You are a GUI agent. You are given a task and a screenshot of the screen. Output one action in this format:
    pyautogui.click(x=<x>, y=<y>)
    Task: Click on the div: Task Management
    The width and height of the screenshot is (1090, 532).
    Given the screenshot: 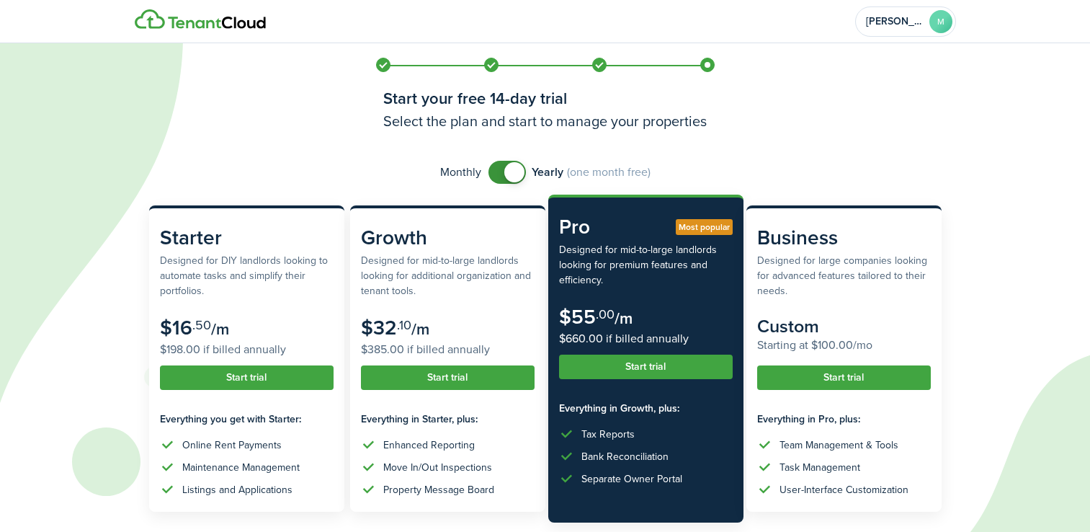 What is the action you would take?
    pyautogui.click(x=820, y=467)
    